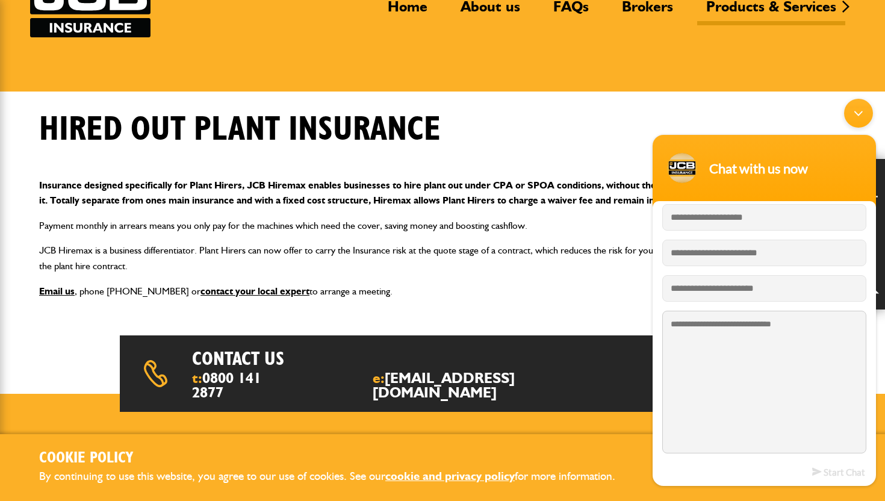  What do you see at coordinates (333, 359) in the screenshot?
I see `h2: Contact us` at bounding box center [333, 359].